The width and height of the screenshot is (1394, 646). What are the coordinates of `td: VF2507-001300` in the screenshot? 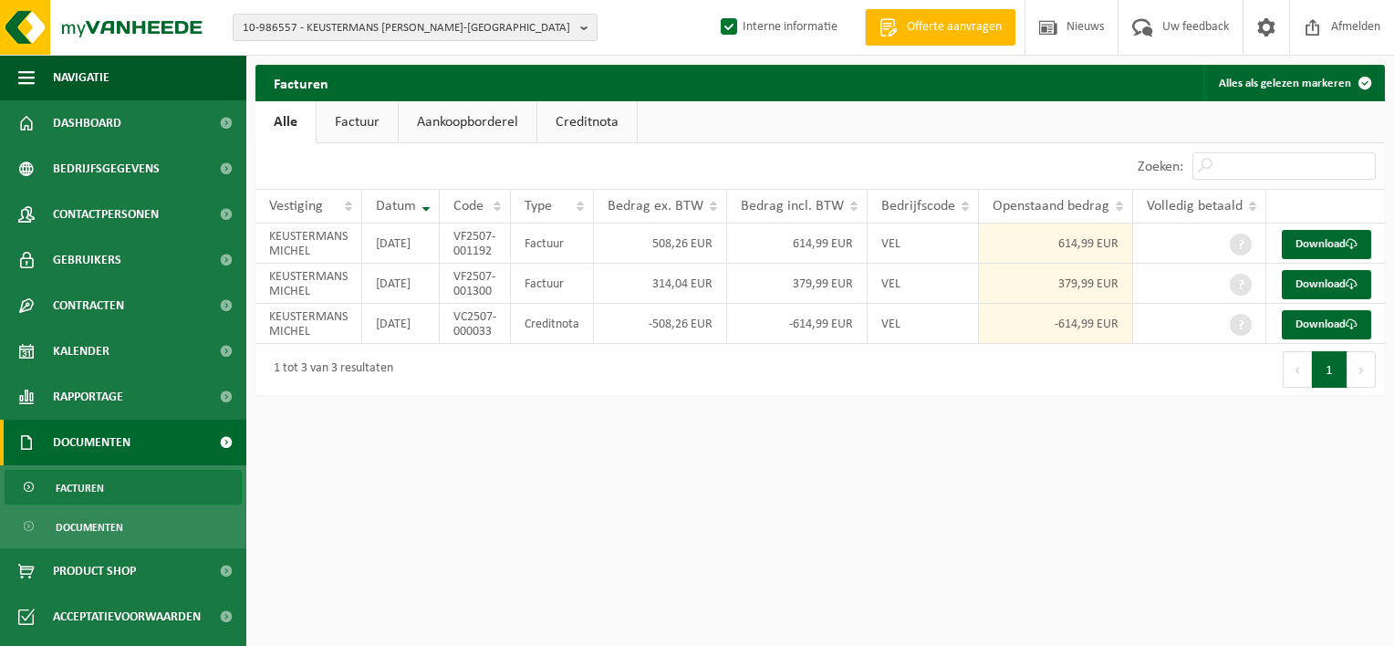 It's located at (475, 284).